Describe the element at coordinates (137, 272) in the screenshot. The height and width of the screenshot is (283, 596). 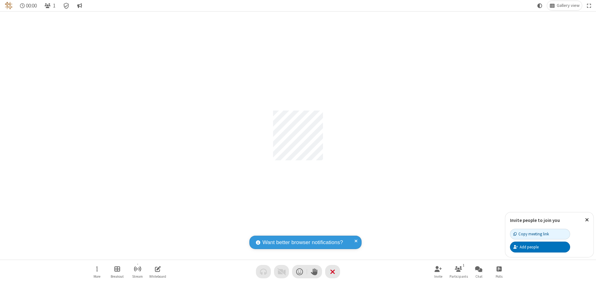
I see `button: Start streaming` at that location.